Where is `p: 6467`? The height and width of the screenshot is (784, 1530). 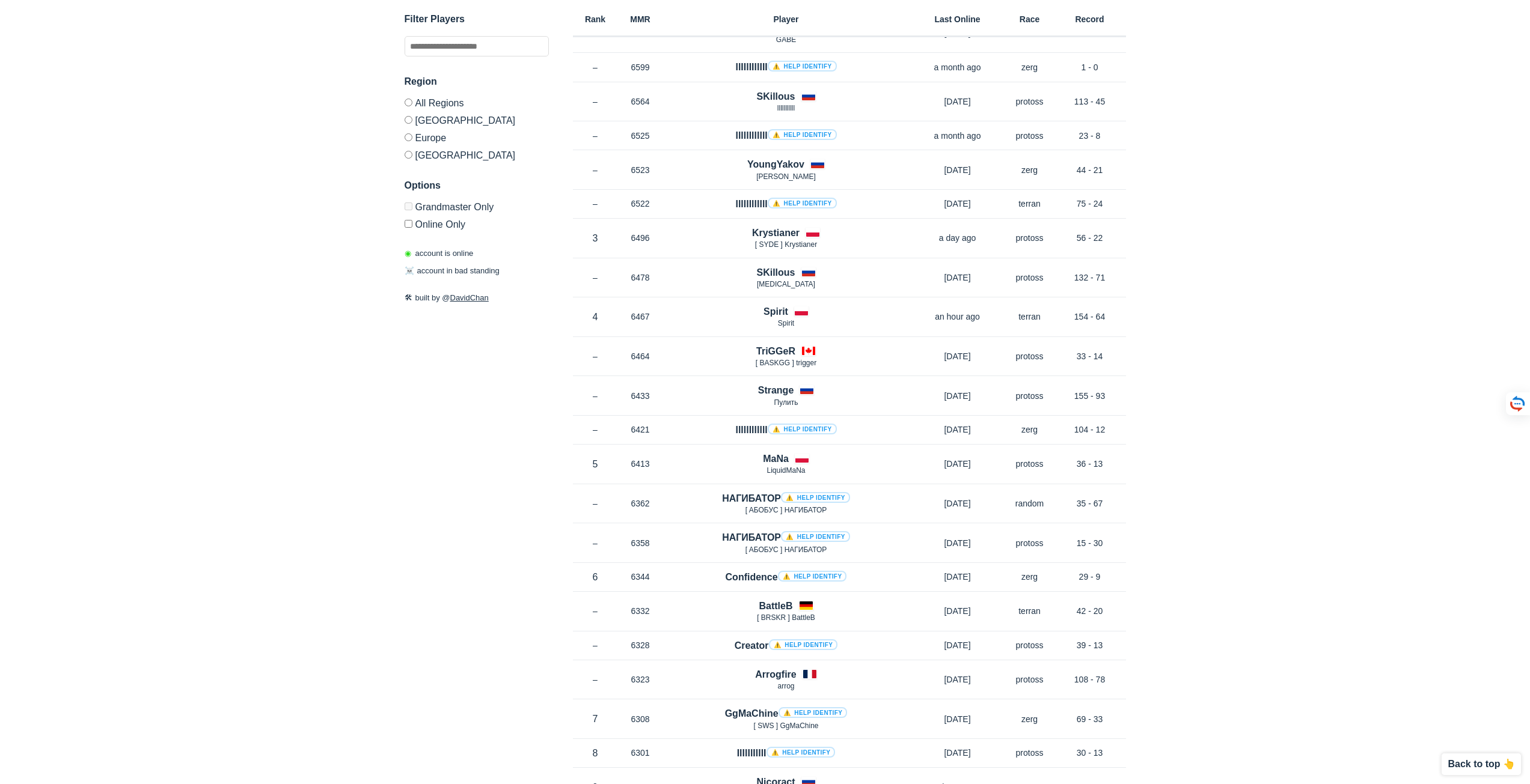 p: 6467 is located at coordinates (641, 317).